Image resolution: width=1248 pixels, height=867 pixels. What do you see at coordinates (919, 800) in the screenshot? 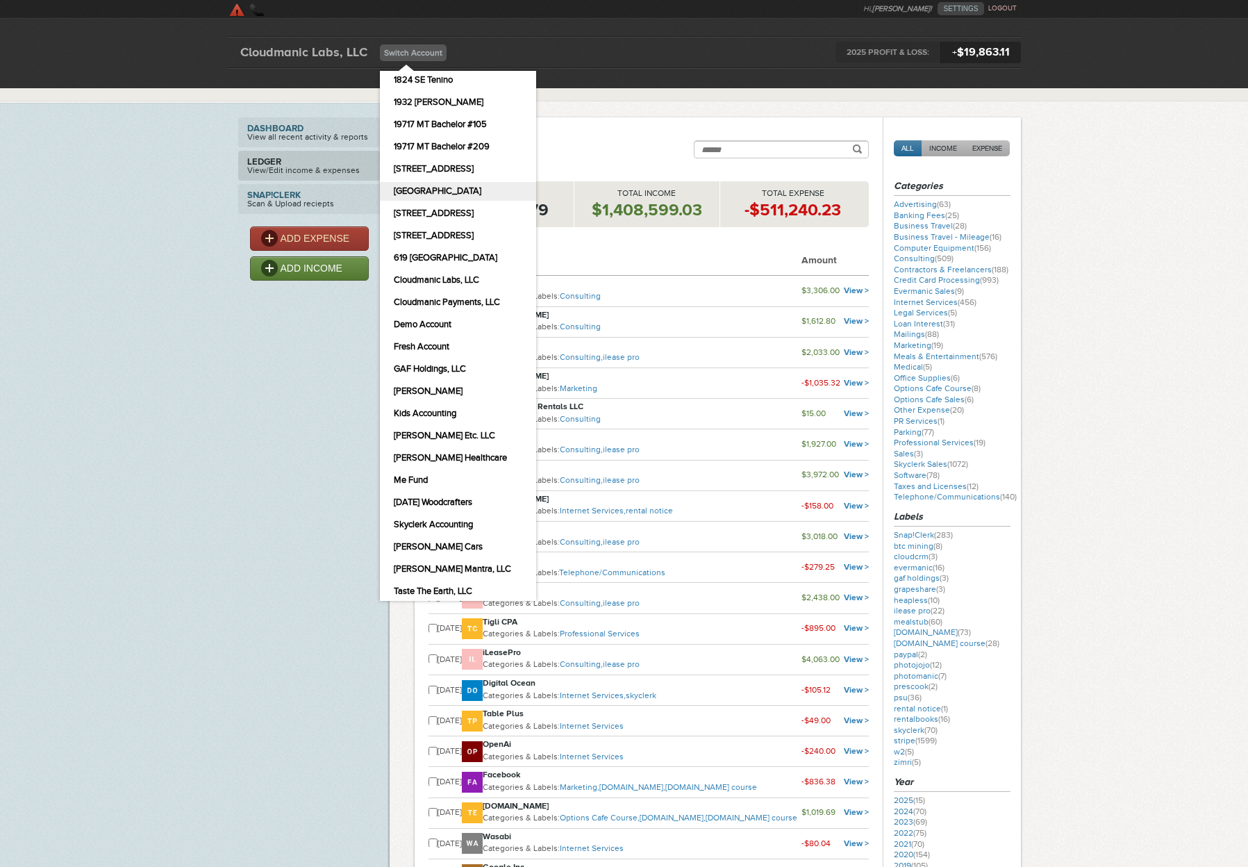
I see `span: (15)` at bounding box center [919, 800].